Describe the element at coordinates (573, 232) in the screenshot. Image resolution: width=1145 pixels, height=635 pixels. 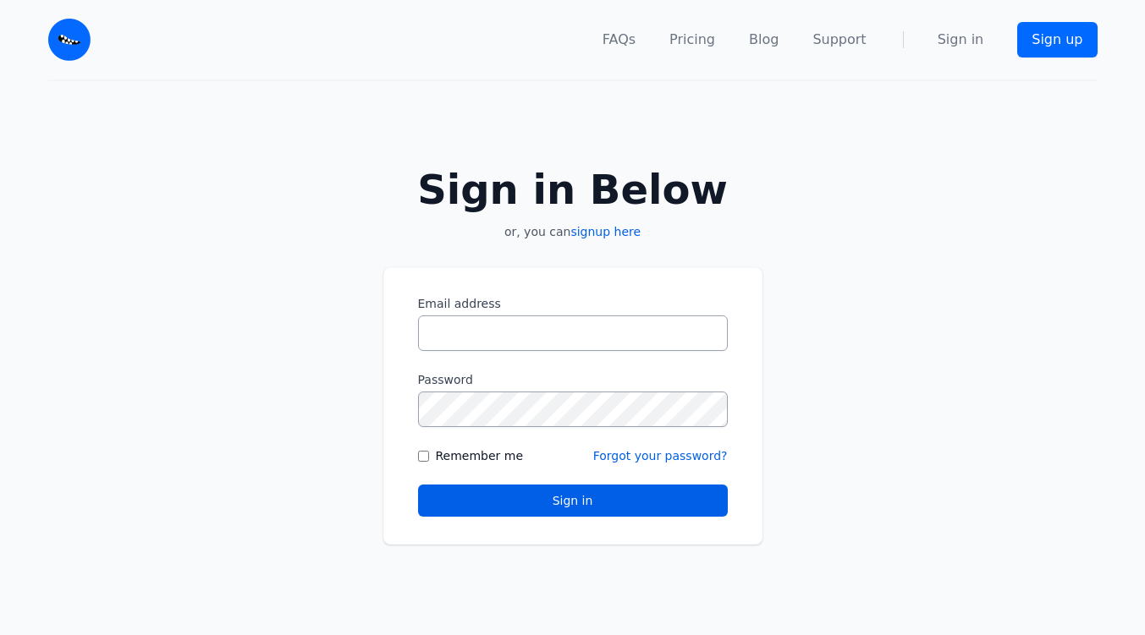
I see `p: or, you can` at that location.